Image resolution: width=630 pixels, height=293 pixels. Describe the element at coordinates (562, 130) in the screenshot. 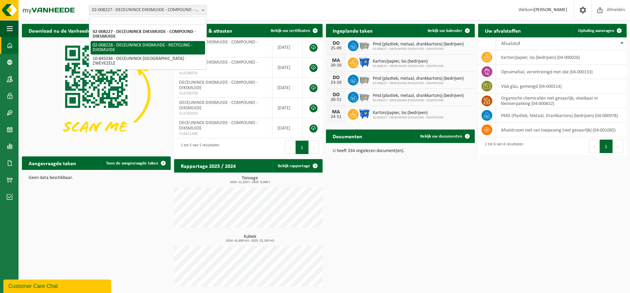

I see `td: afvalstroom niet van toepassing (niet gevaarlijk) (04-001085)` at that location.